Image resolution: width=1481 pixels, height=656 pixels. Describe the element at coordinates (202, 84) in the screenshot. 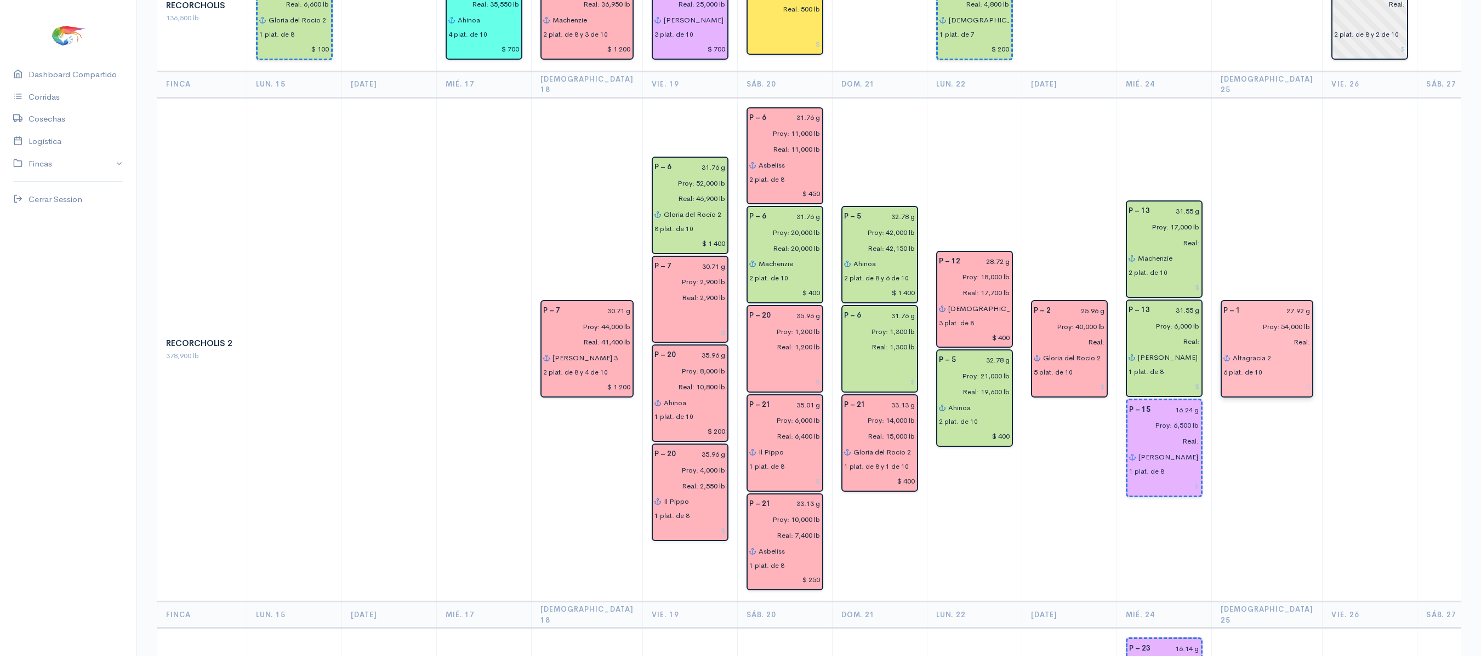

I see `th: Finca` at that location.